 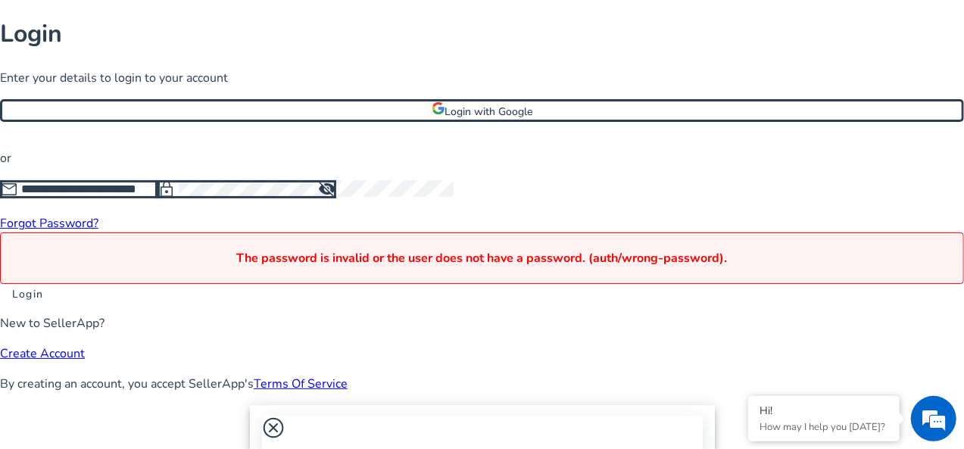 I want to click on span: visibility_off, so click(x=327, y=189).